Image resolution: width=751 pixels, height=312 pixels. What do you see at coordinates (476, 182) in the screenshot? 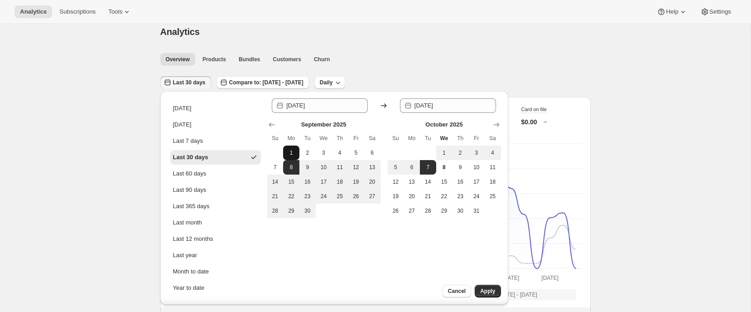
I see `button: Friday October 17 2025` at bounding box center [476, 182].